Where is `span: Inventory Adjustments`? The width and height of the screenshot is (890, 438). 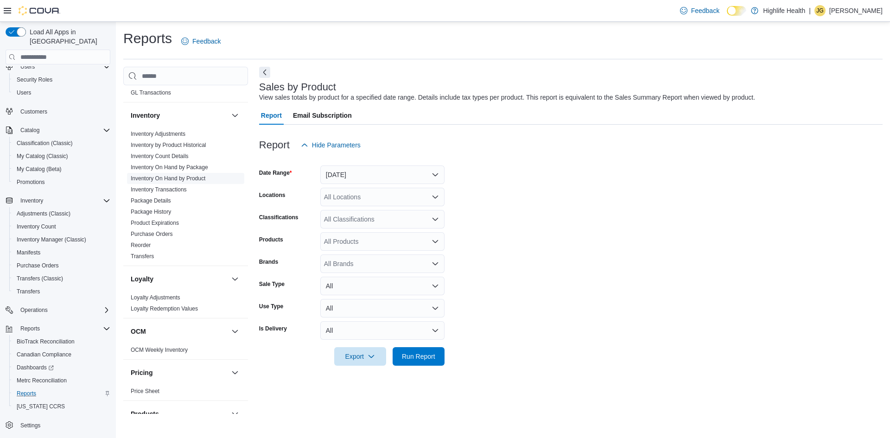
span: Inventory Adjustments is located at coordinates (158, 134).